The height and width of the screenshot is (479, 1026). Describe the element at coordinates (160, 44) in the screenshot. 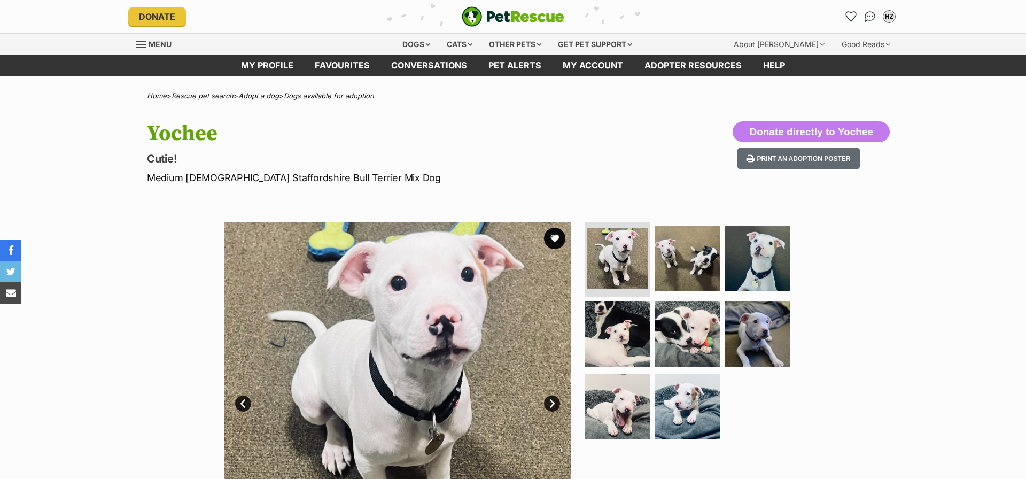

I see `span: Menu` at that location.